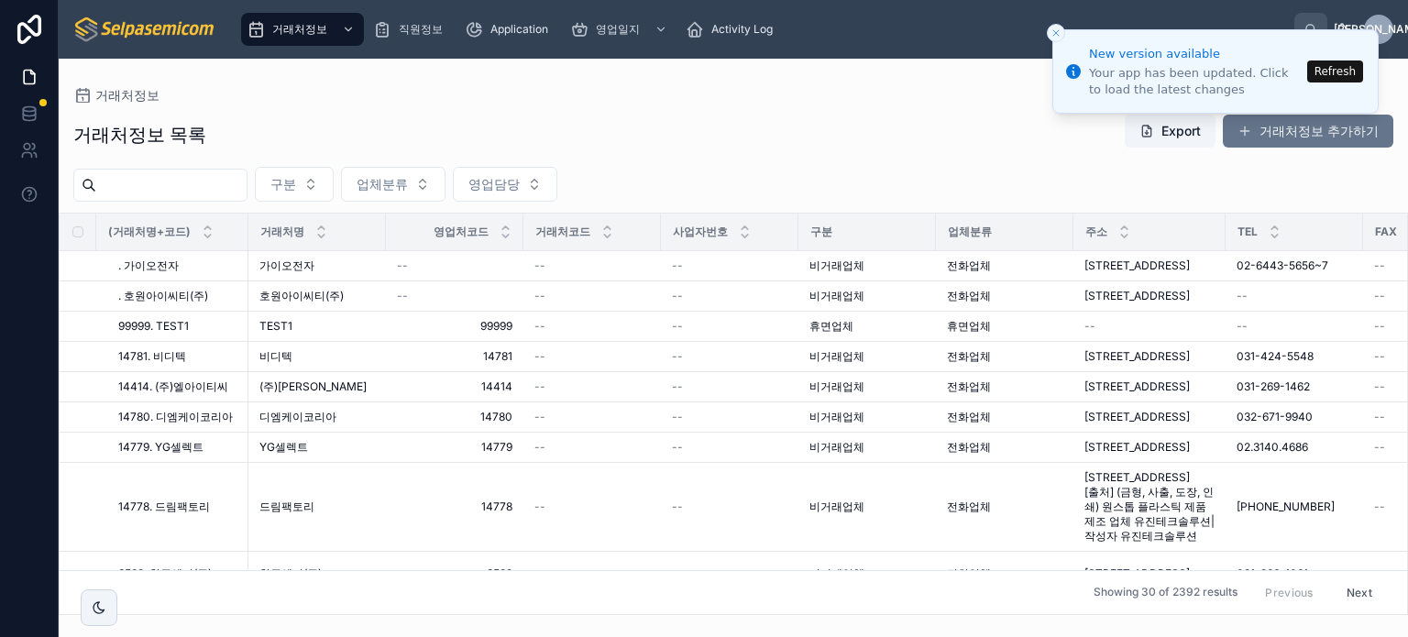 This screenshot has height=637, width=1408. What do you see at coordinates (283, 447) in the screenshot?
I see `span: YG셀렉트` at bounding box center [283, 447].